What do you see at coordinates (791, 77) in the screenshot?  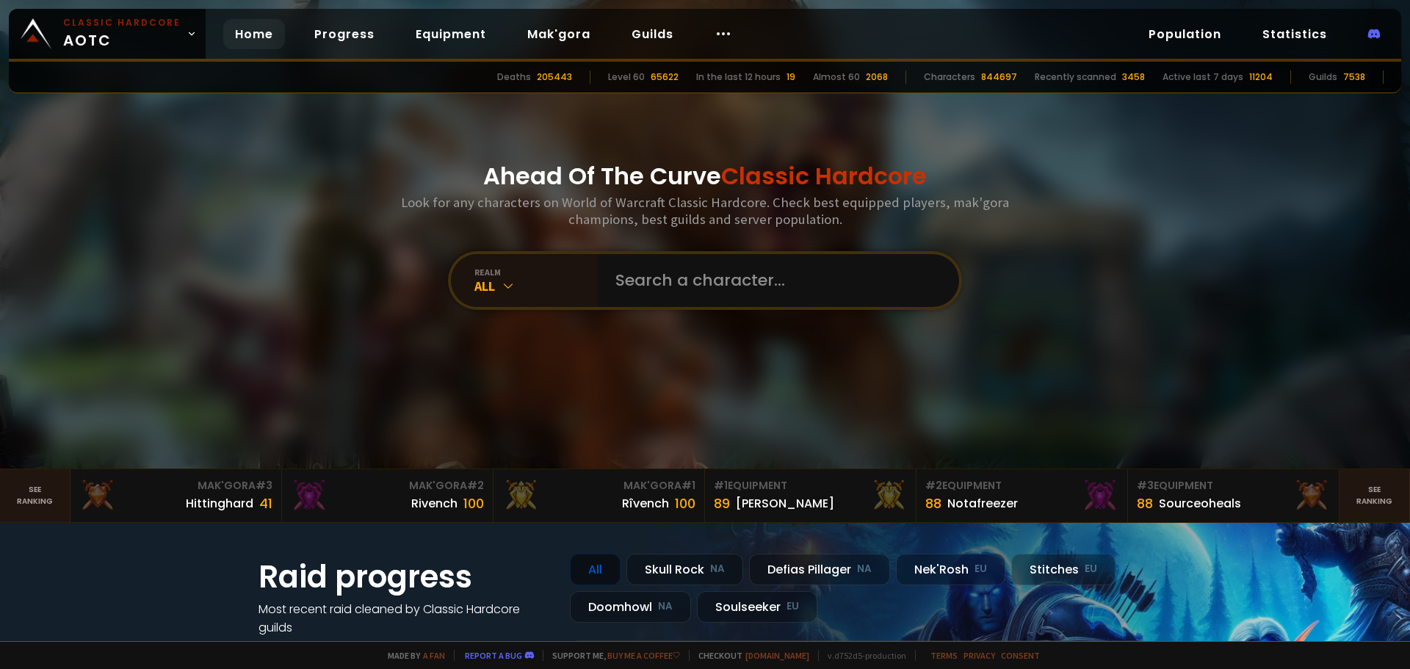 I see `div: 19` at bounding box center [791, 77].